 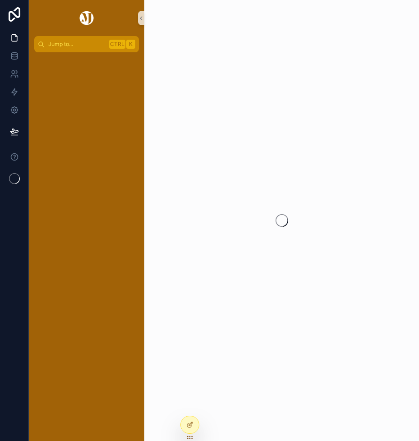 I want to click on span: Ctrl, so click(x=117, y=44).